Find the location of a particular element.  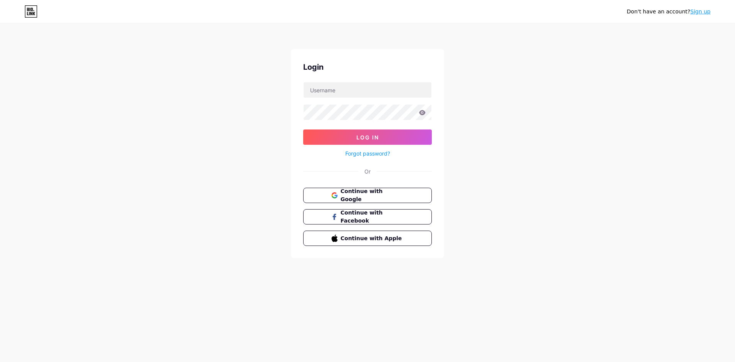

span: Continue with Apple is located at coordinates (372, 238).